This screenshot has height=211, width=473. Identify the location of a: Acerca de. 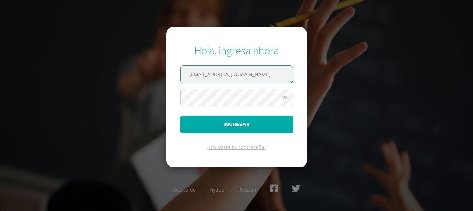
(184, 190).